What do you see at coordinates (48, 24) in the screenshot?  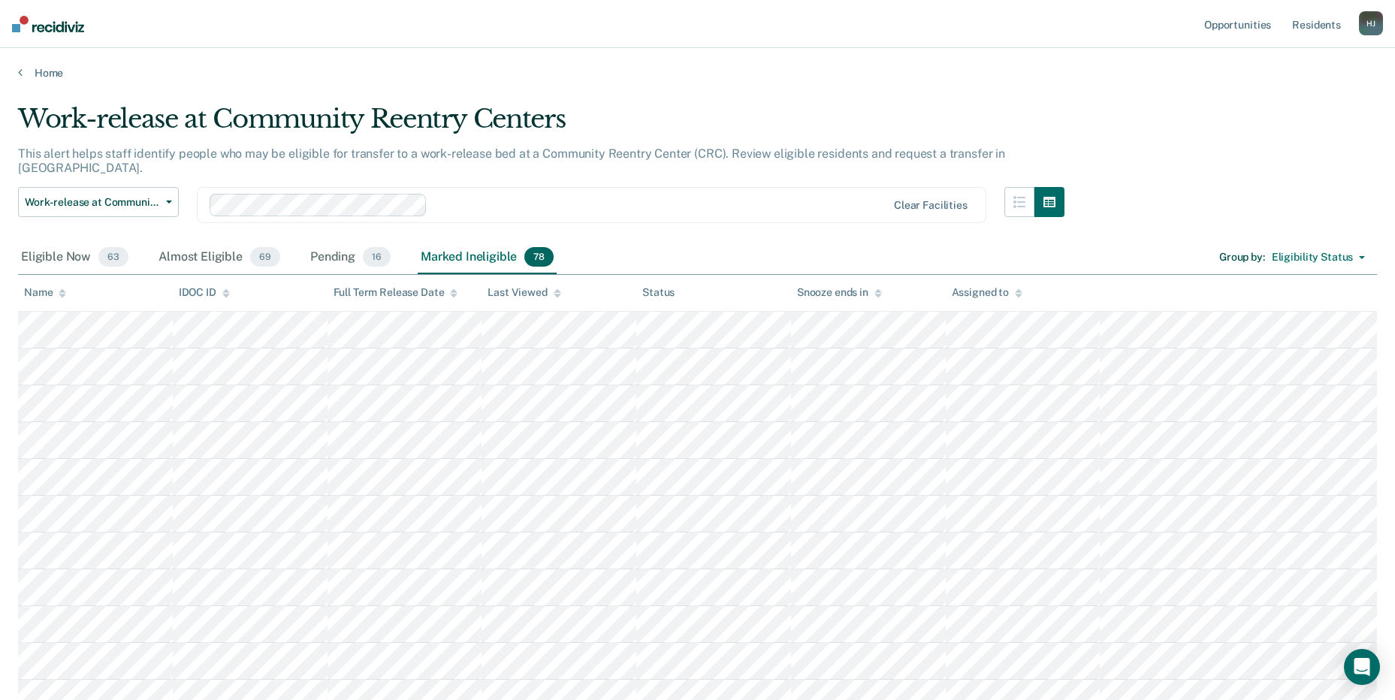 I see `img: Recidiviz` at bounding box center [48, 24].